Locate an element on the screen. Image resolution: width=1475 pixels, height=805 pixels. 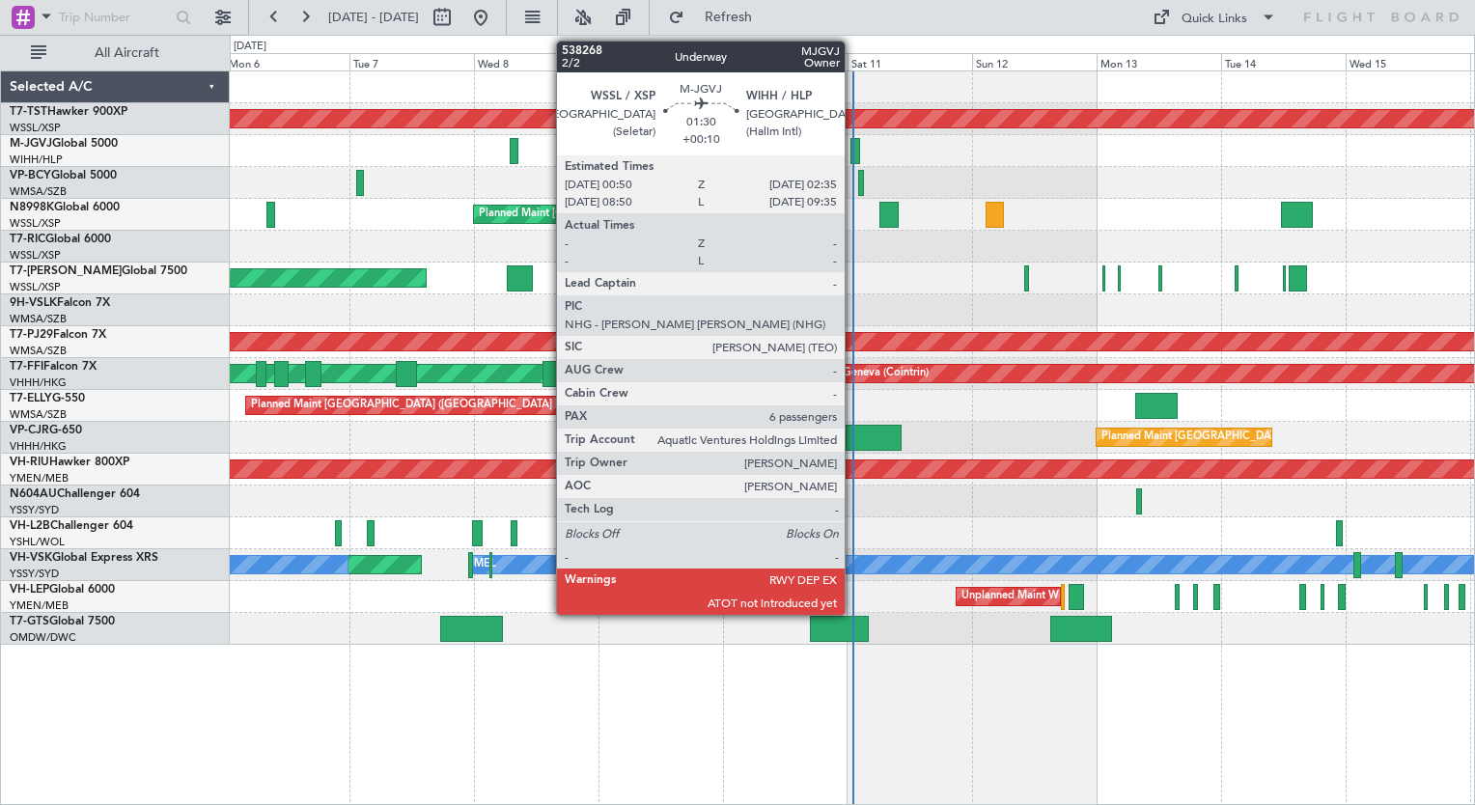
span: VP-BCY is located at coordinates (30, 176).